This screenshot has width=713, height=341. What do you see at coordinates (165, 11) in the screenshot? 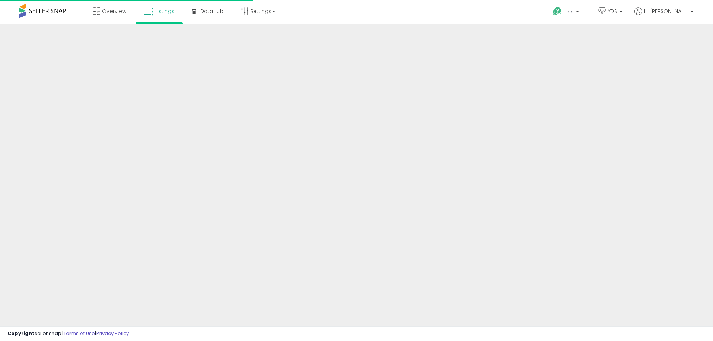
I see `span: Listings` at bounding box center [165, 11].